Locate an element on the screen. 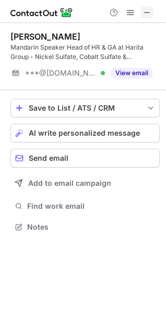  span: Notes is located at coordinates (91, 227).